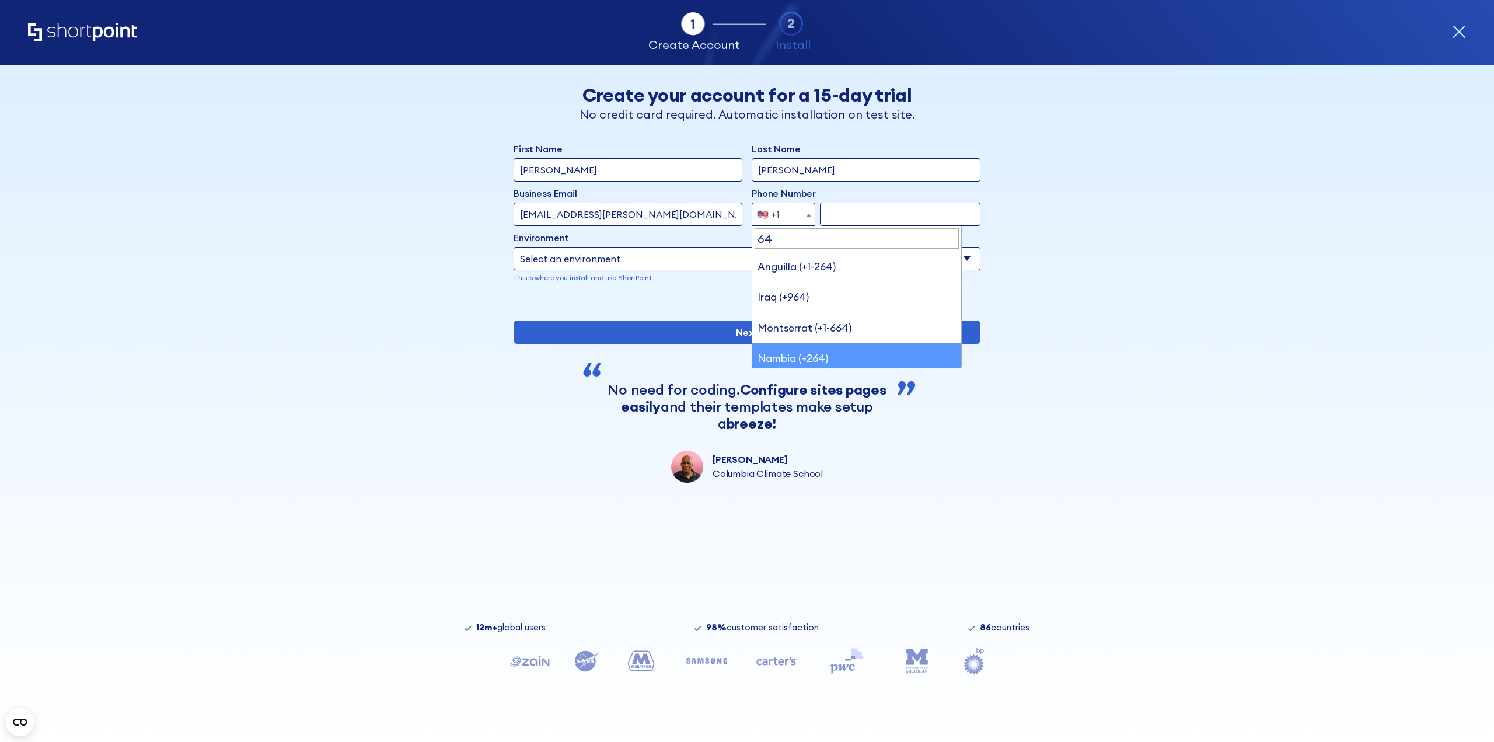  What do you see at coordinates (857, 238) in the screenshot?
I see `input: Search` at bounding box center [857, 238].